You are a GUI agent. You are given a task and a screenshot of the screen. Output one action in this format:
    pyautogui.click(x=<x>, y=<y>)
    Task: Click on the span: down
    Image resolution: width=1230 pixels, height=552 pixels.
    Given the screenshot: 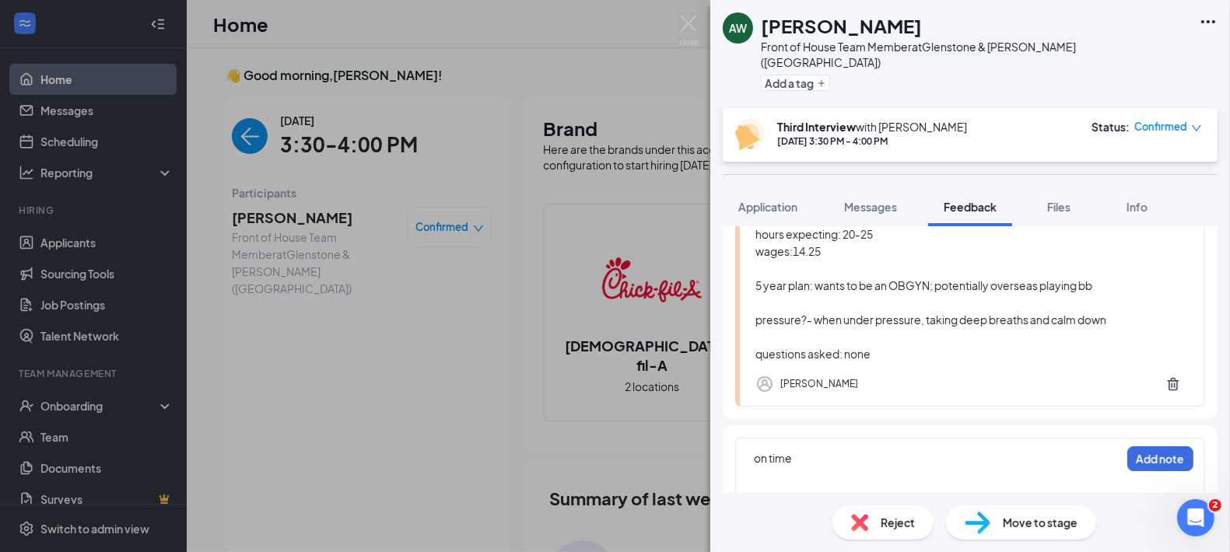 What is the action you would take?
    pyautogui.click(x=1197, y=128)
    